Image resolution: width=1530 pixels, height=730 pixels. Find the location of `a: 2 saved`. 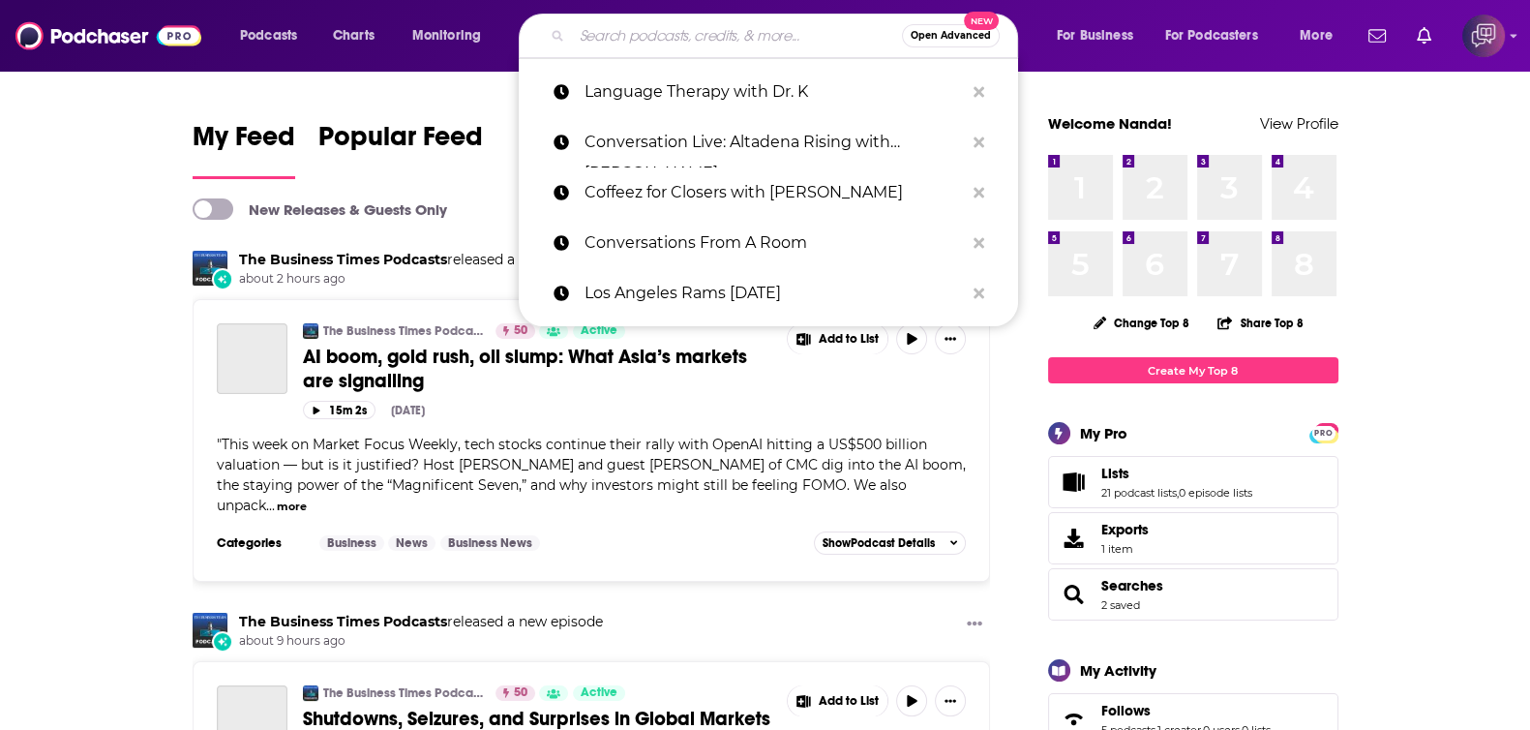

a: 2 saved is located at coordinates (1121, 605).